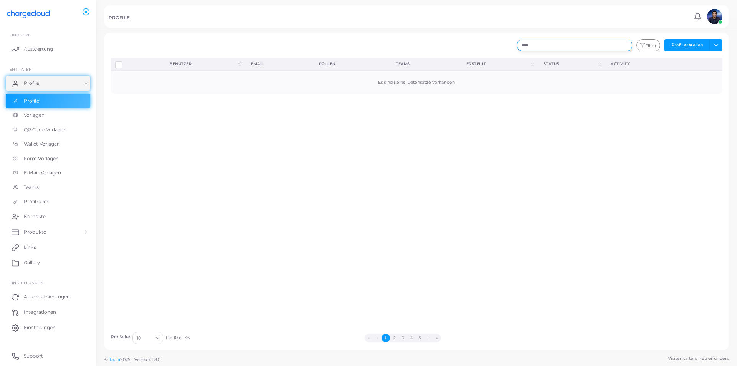  Describe the element at coordinates (403, 338) in the screenshot. I see `ul: Pagination` at that location.